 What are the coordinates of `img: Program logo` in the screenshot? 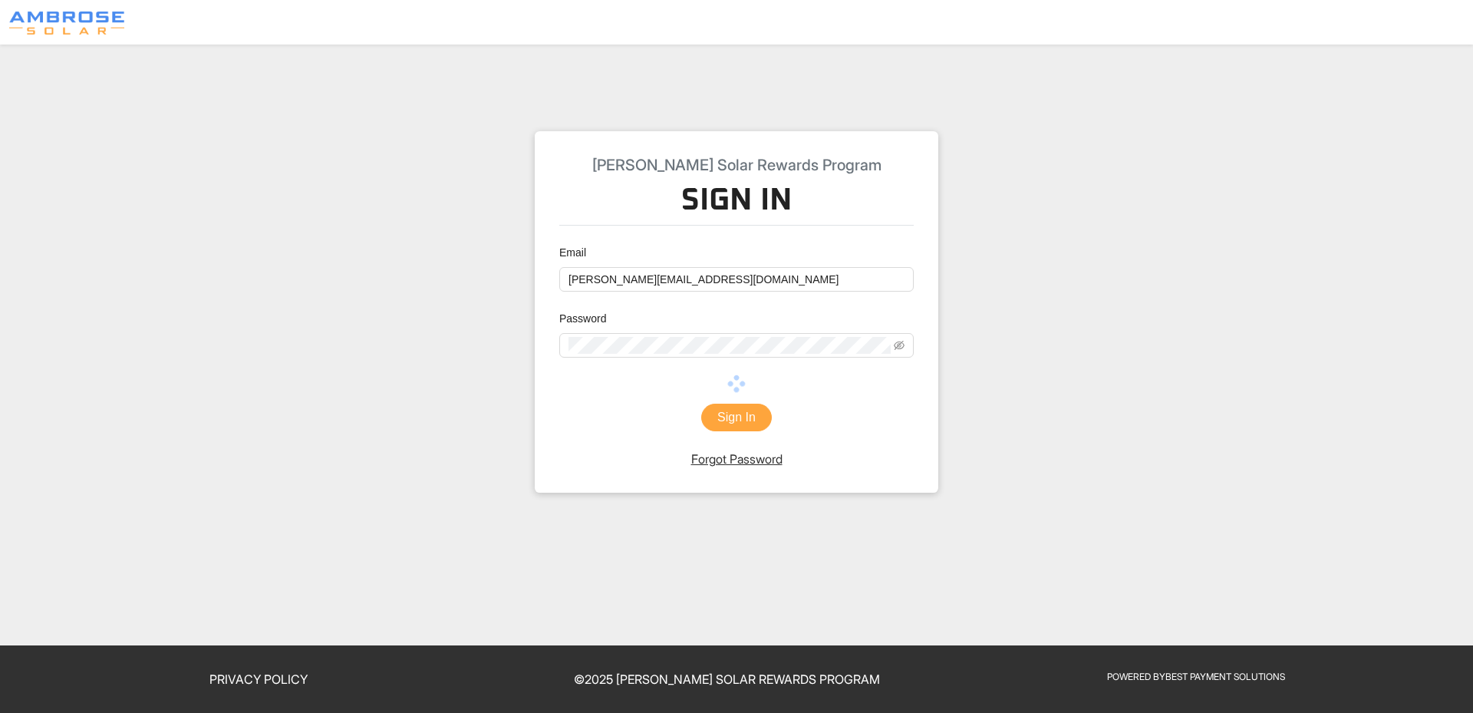 It's located at (67, 23).